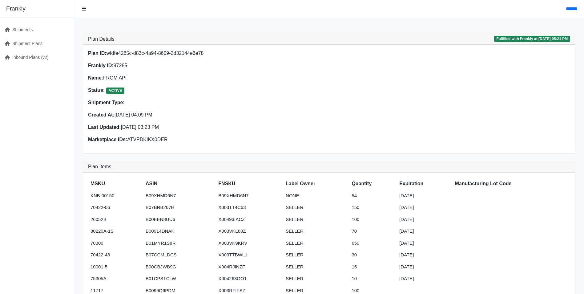 Image resolution: width=584 pixels, height=294 pixels. I want to click on td: 10001-5, so click(115, 266).